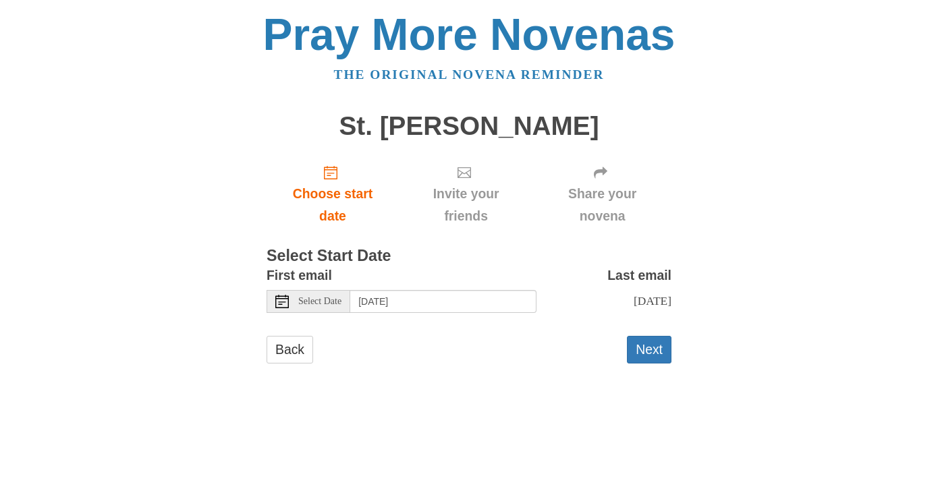 This screenshot has height=497, width=938. I want to click on a: Choose start date, so click(333, 194).